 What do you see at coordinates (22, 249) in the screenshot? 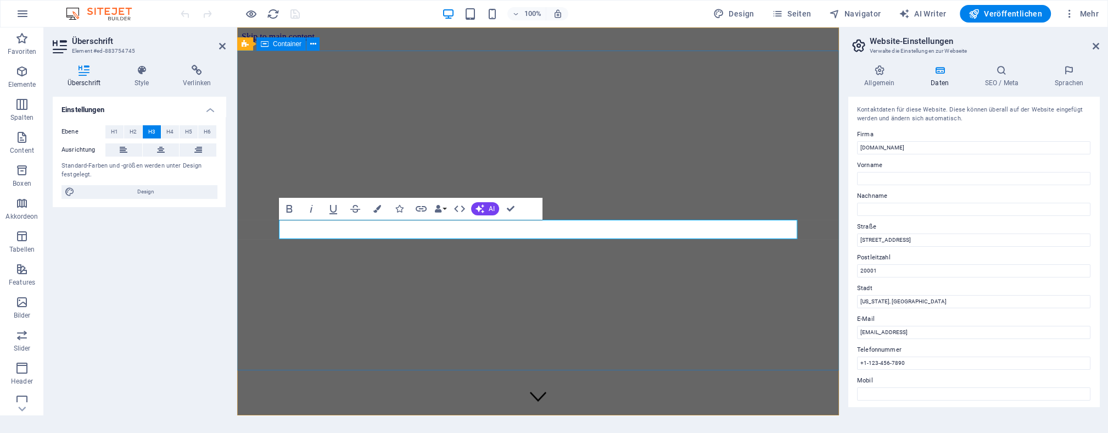
I see `p: Tabellen` at bounding box center [22, 249].